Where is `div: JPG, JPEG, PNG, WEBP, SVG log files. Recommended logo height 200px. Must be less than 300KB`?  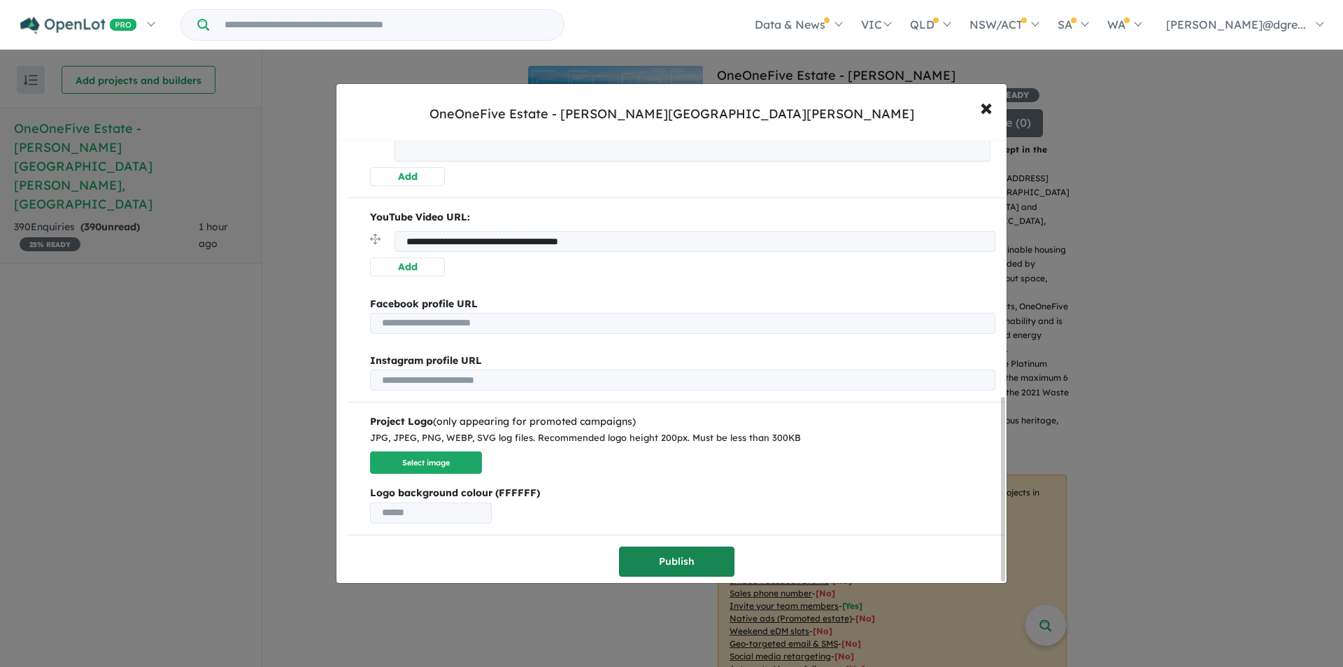
div: JPG, JPEG, PNG, WEBP, SVG log files. Recommended logo height 200px. Must be less than 300KB is located at coordinates (683, 438).